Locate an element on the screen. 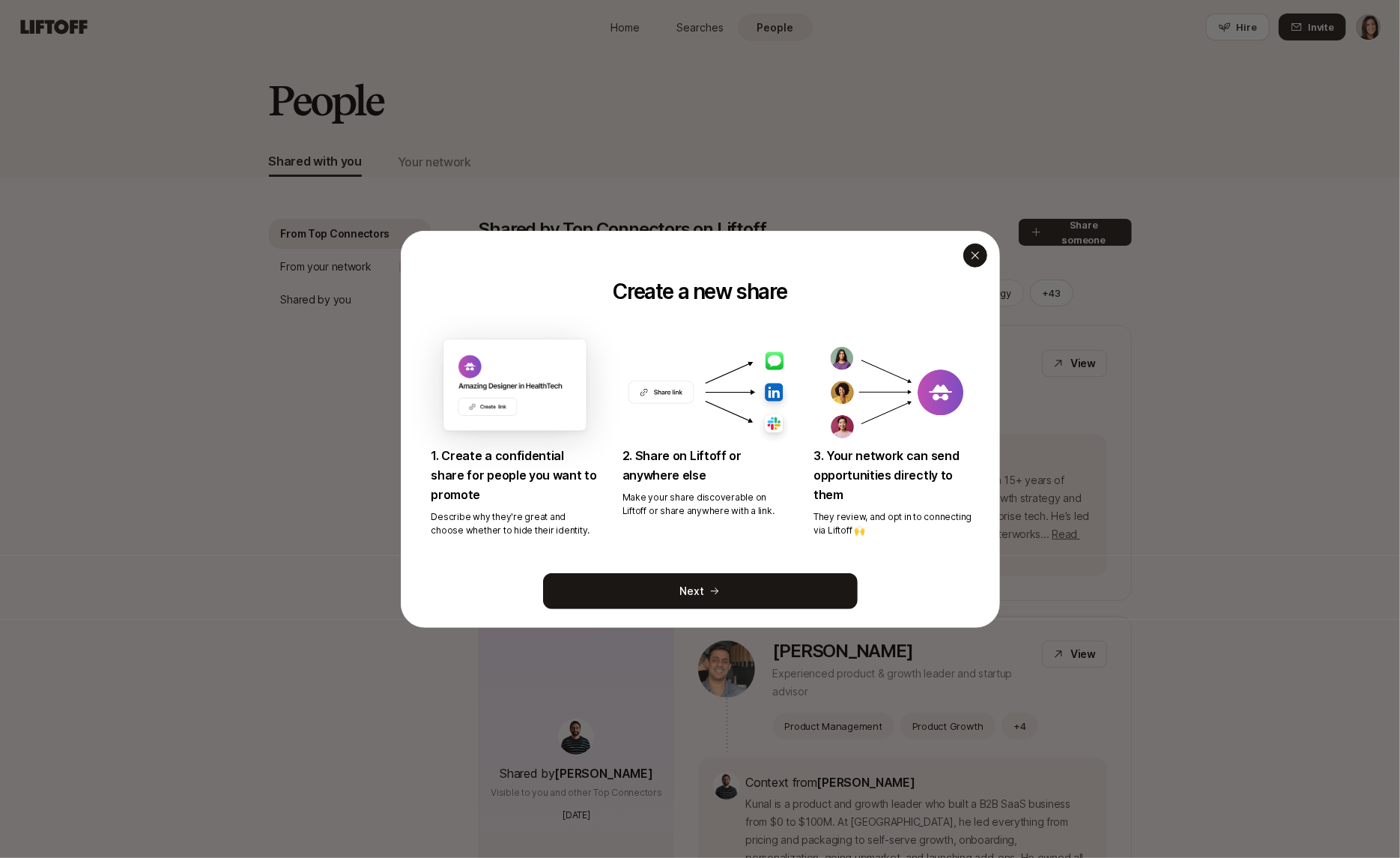 The height and width of the screenshot is (858, 1400). img: candidate share explainer 1 is located at coordinates (706, 392).